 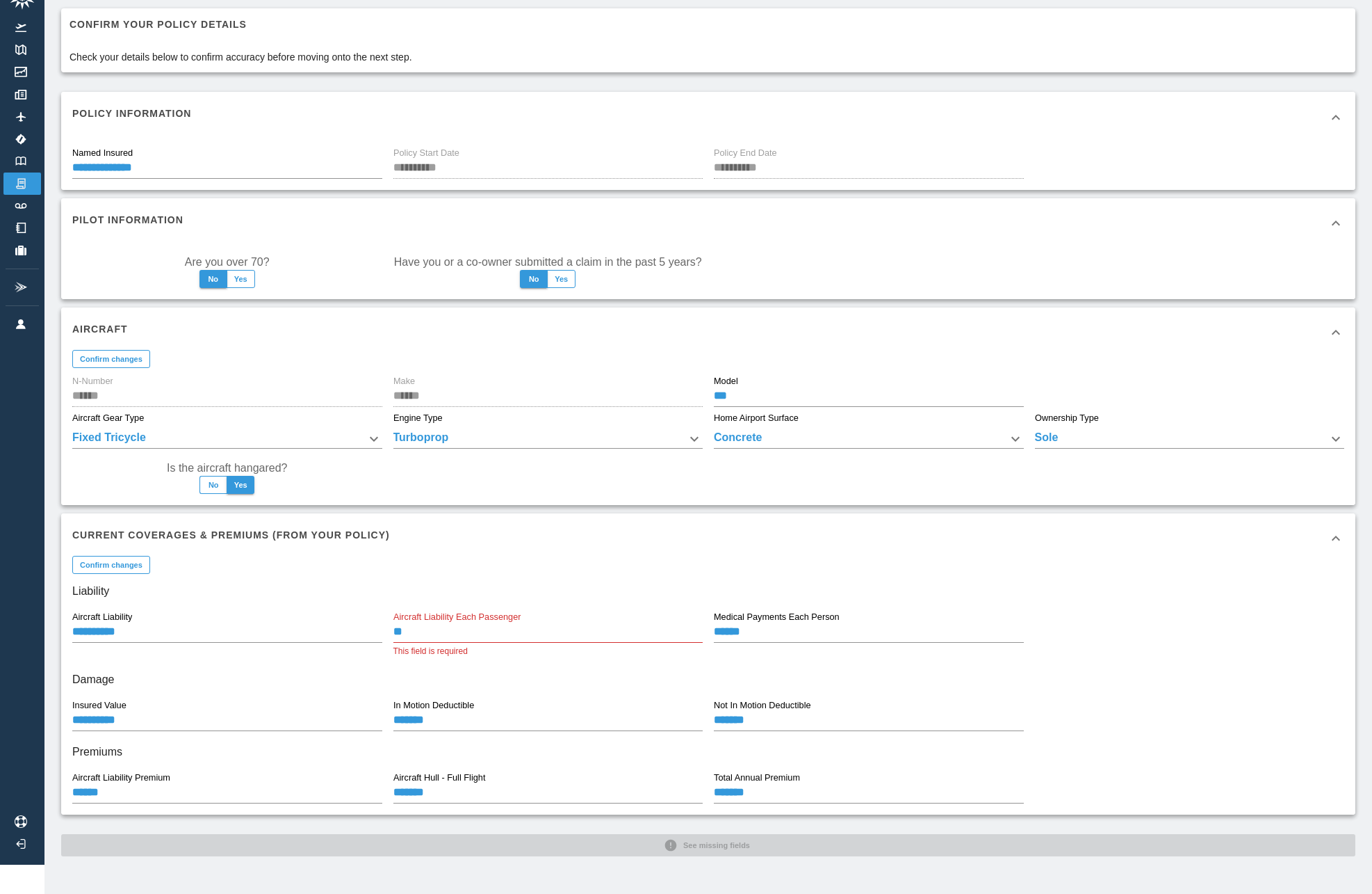 I want to click on div: Turboprop, so click(x=549, y=439).